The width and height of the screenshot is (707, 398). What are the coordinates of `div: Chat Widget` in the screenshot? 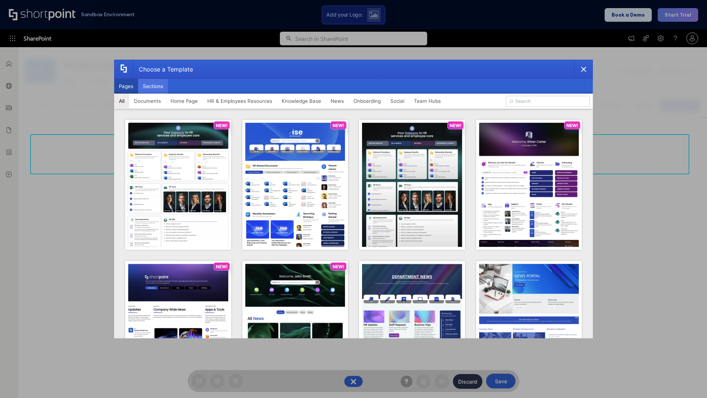 It's located at (689, 380).